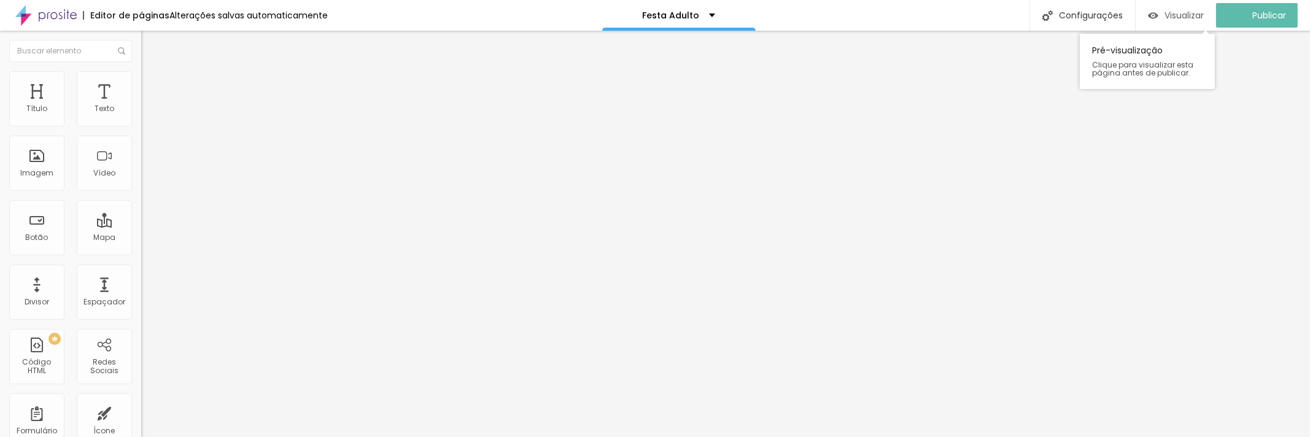  I want to click on font: Título, so click(37, 108).